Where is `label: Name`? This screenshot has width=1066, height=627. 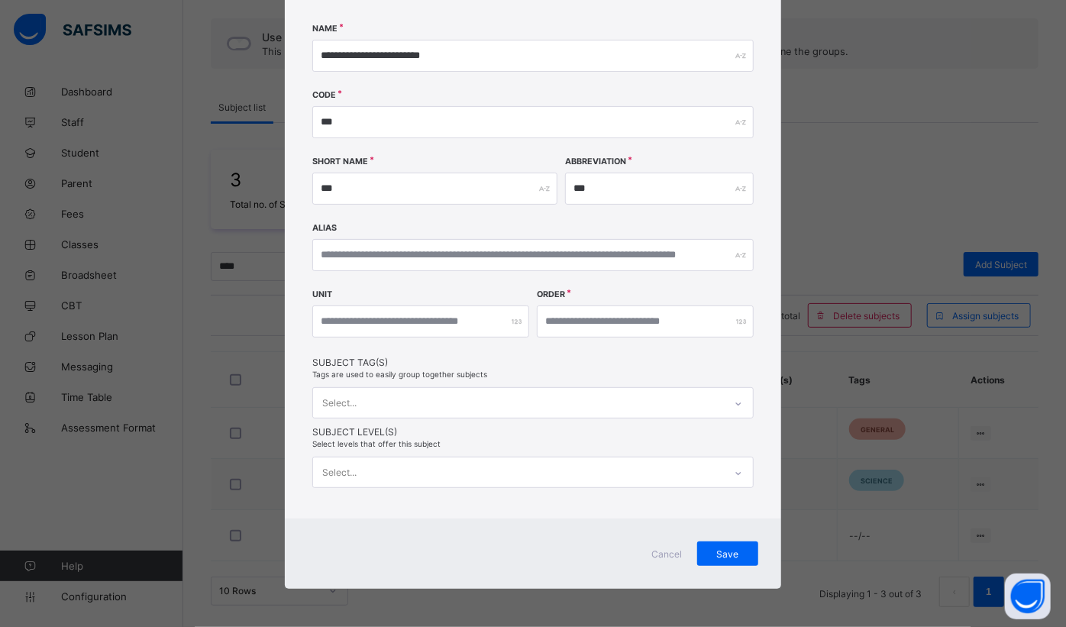
label: Name is located at coordinates (324, 28).